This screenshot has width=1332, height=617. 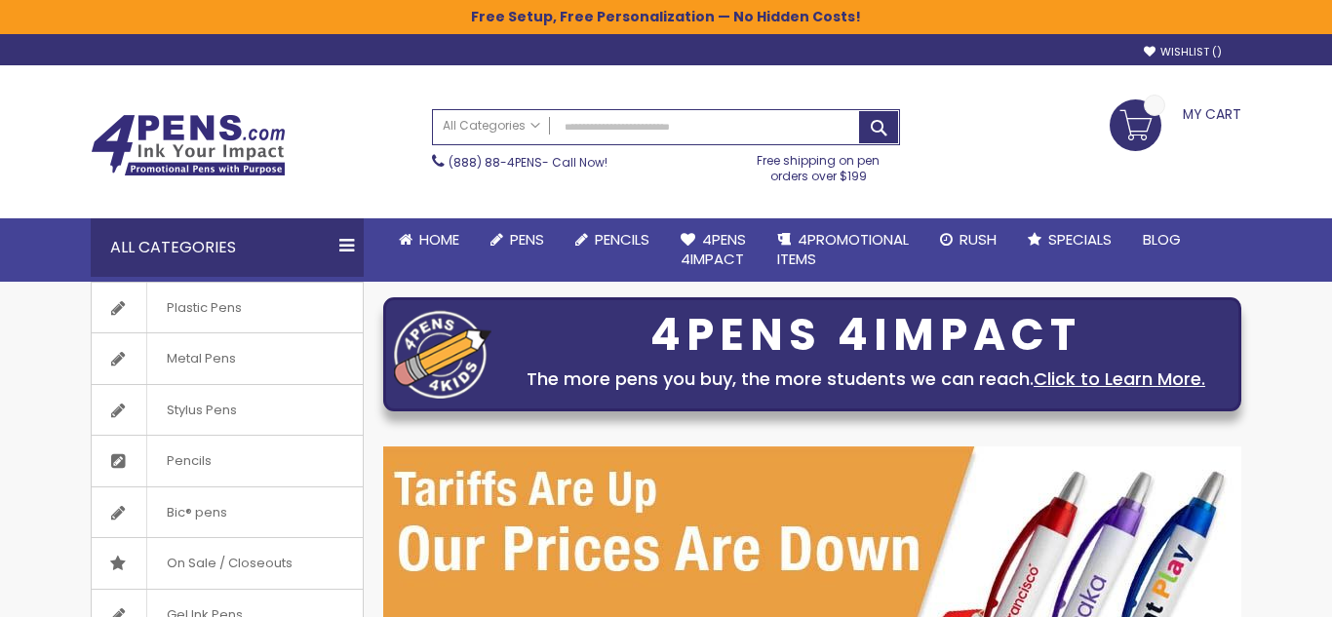 I want to click on span: Bic® pens, so click(x=196, y=513).